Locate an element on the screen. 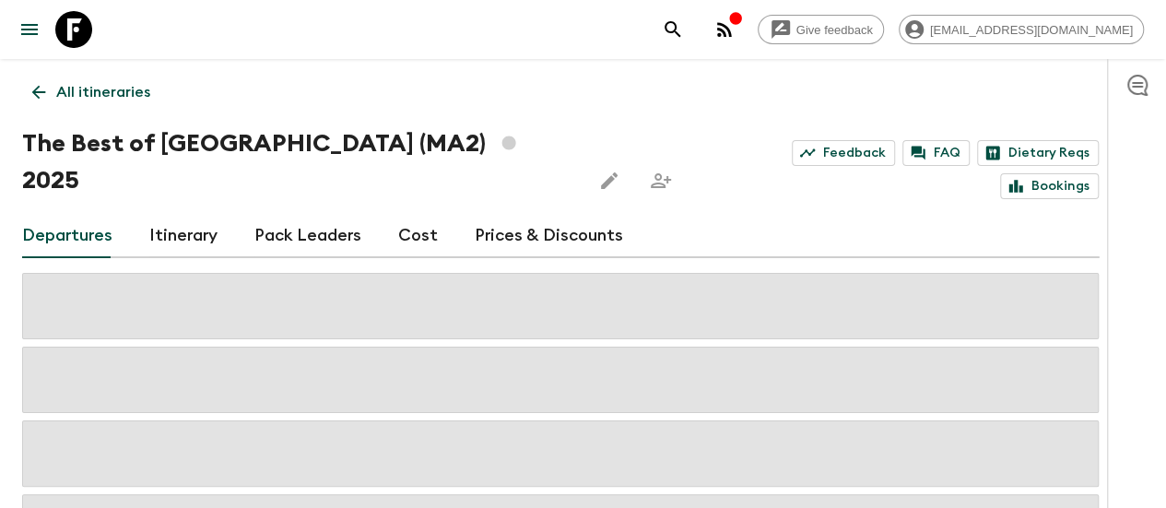  a: All itineraries is located at coordinates (91, 92).